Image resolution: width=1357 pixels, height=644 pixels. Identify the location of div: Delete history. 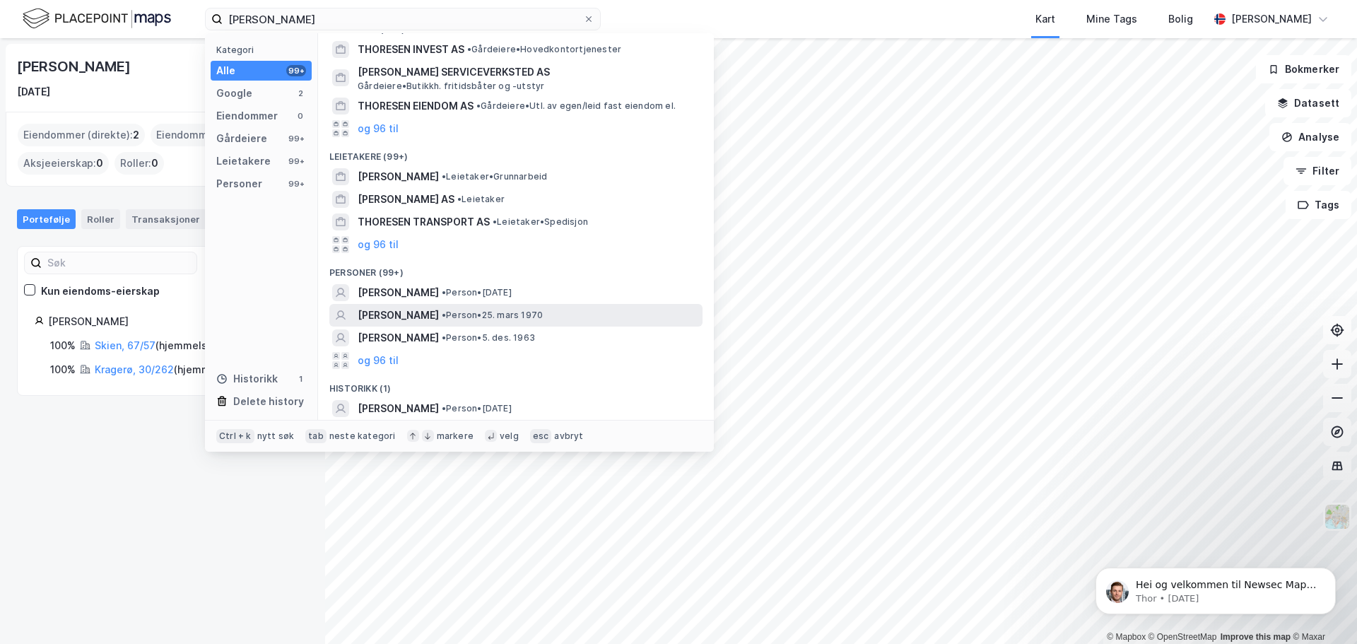
(269, 401).